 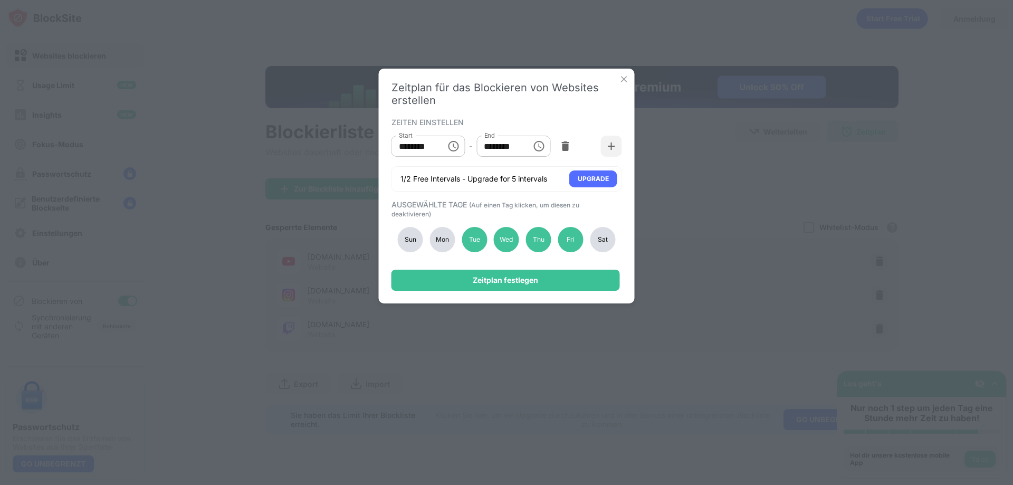 I want to click on div: UPGRADE, so click(x=593, y=179).